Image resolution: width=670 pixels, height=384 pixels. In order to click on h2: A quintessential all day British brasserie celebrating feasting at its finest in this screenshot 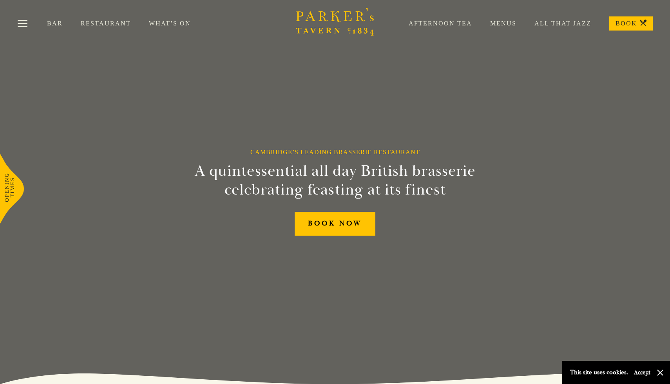, I will do `click(335, 181)`.